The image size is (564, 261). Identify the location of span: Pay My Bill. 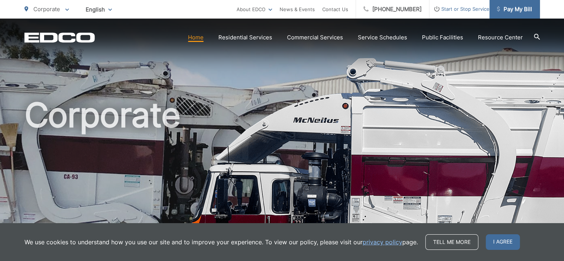
(514, 9).